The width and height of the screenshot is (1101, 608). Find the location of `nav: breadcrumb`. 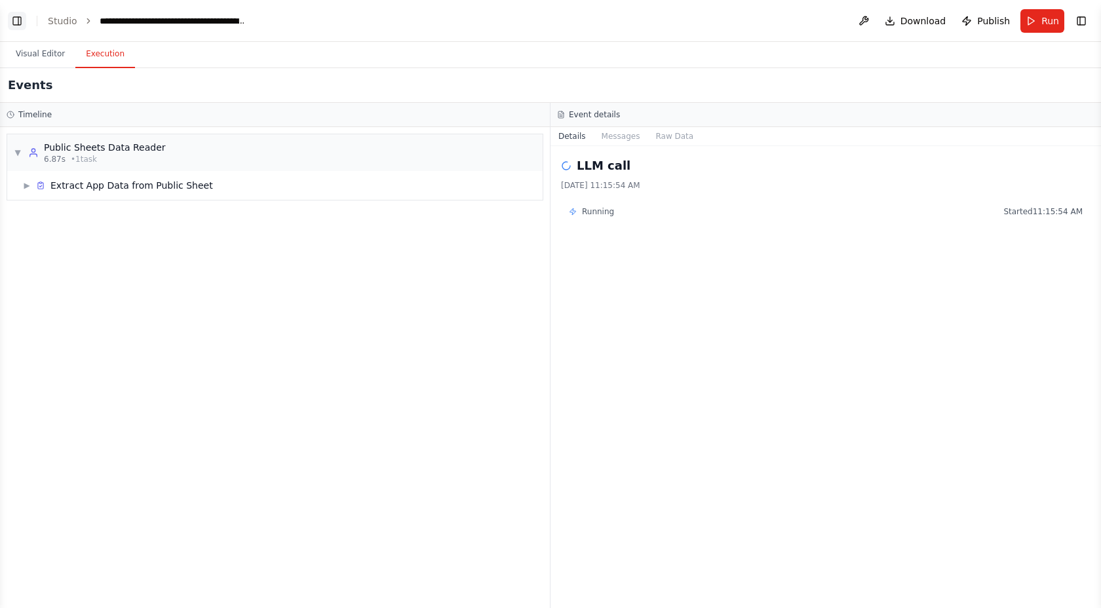

nav: breadcrumb is located at coordinates (148, 21).